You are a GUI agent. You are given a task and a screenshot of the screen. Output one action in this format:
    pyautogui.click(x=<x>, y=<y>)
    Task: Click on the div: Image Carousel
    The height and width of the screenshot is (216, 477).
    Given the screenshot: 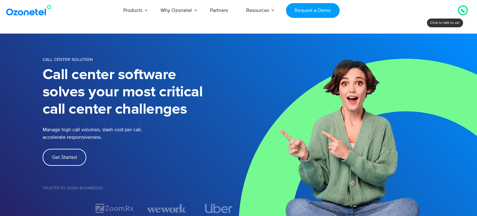 What is the action you would take?
    pyautogui.click(x=141, y=208)
    